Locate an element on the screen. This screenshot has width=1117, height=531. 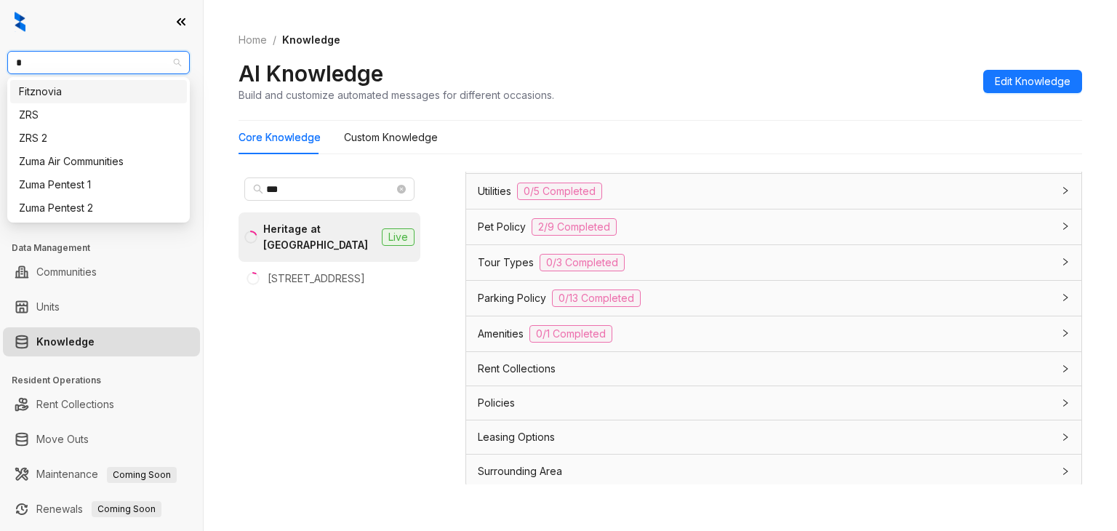
span: close-circle is located at coordinates (401, 189).